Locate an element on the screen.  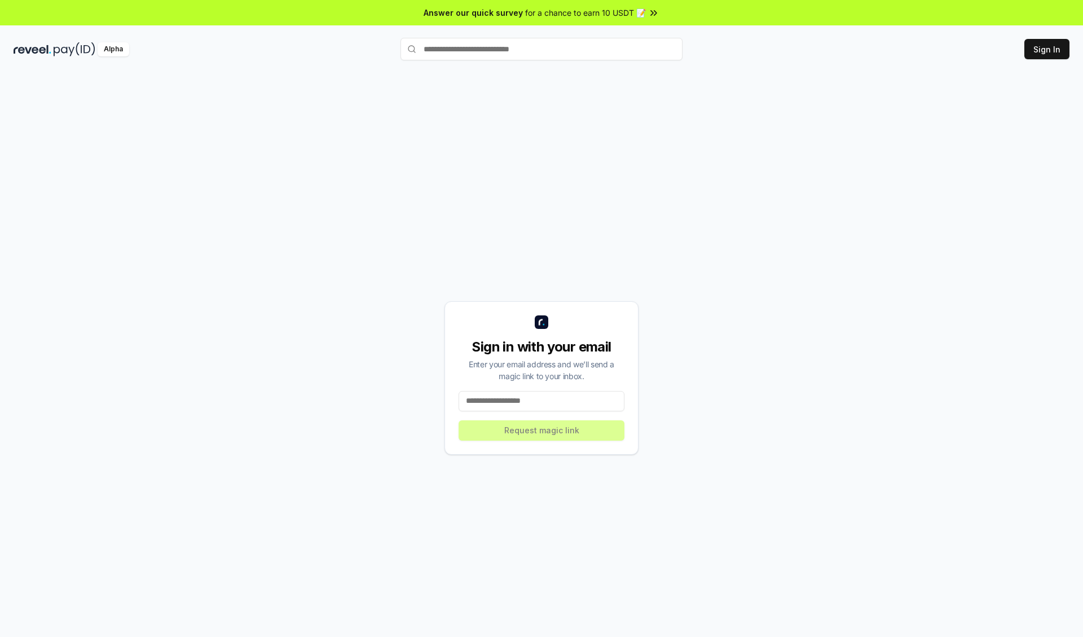
span: for a chance to earn 10 USDT 📝 is located at coordinates (586, 12).